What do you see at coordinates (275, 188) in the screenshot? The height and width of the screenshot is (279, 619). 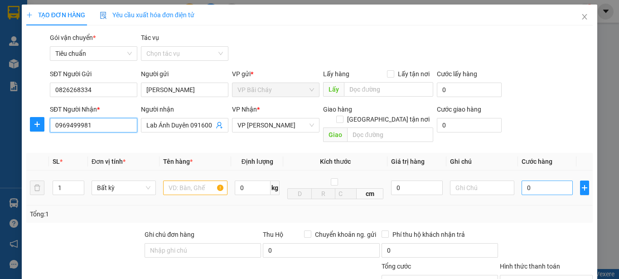 I see `span: kg` at bounding box center [275, 188].